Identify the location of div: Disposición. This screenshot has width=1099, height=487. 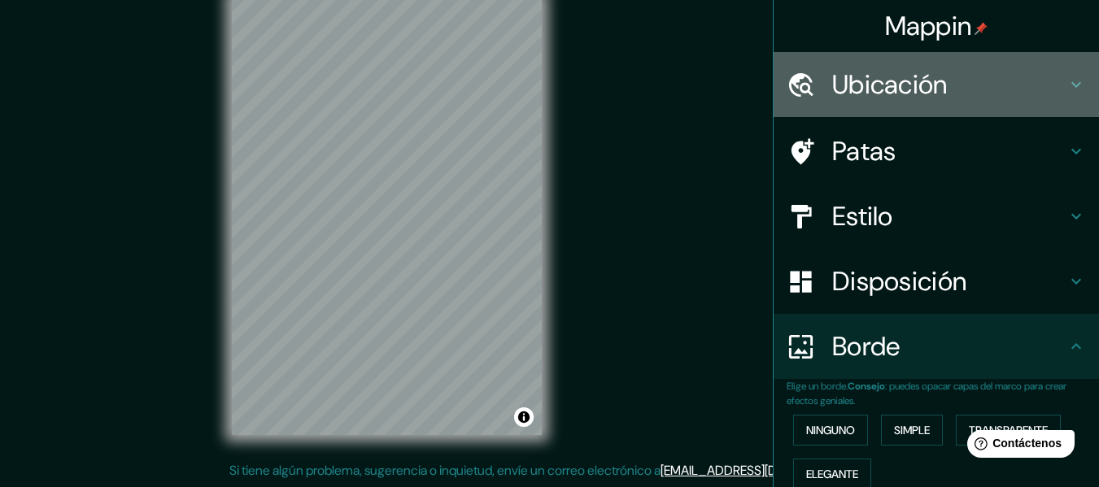
(936, 281).